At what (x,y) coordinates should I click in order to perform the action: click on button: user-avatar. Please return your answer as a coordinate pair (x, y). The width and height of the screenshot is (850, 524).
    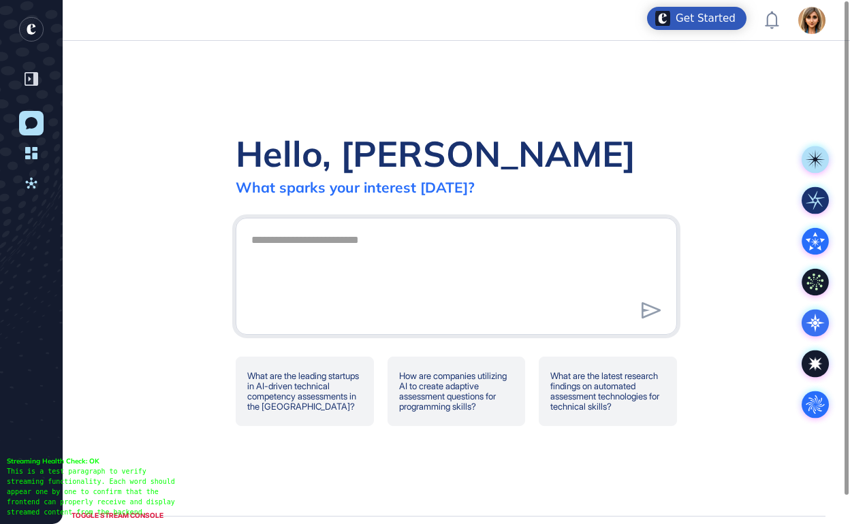
    Looking at the image, I should click on (812, 20).